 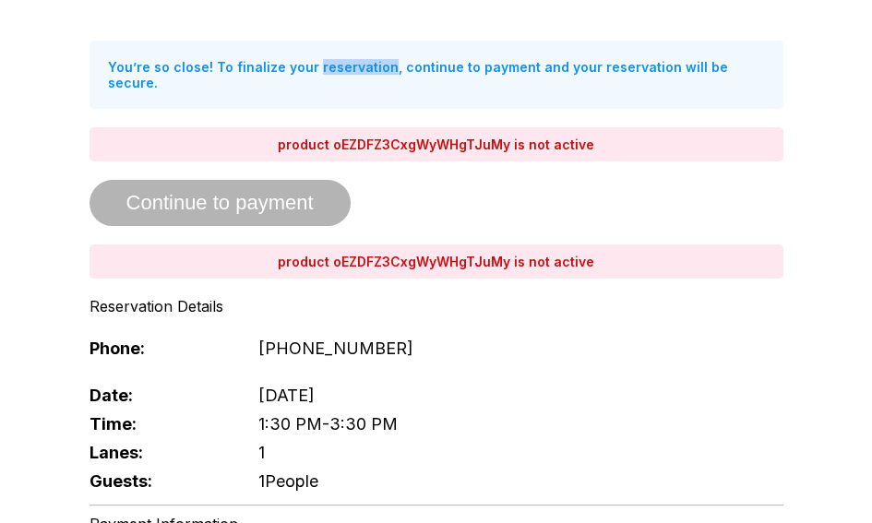 I want to click on span: Time:, so click(x=159, y=423).